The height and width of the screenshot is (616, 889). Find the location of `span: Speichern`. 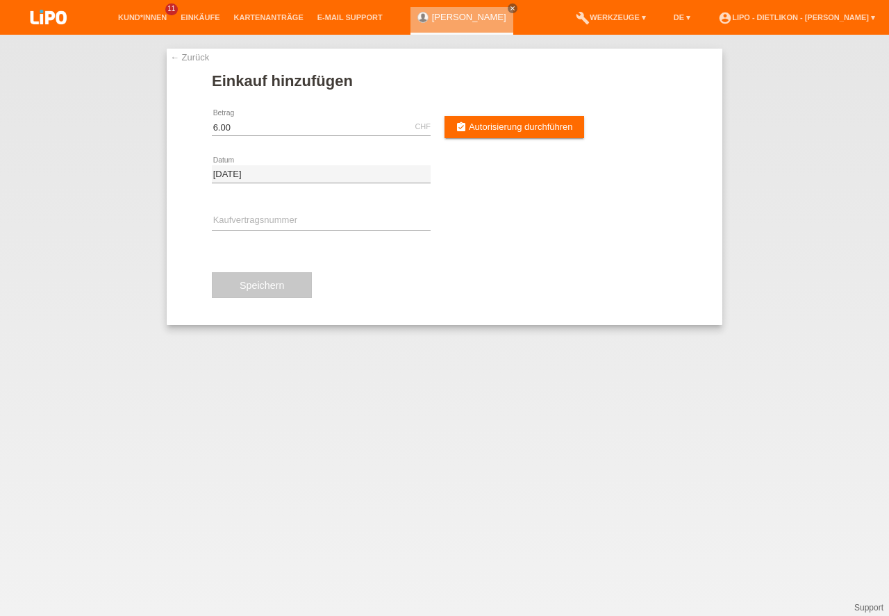

span: Speichern is located at coordinates (262, 285).